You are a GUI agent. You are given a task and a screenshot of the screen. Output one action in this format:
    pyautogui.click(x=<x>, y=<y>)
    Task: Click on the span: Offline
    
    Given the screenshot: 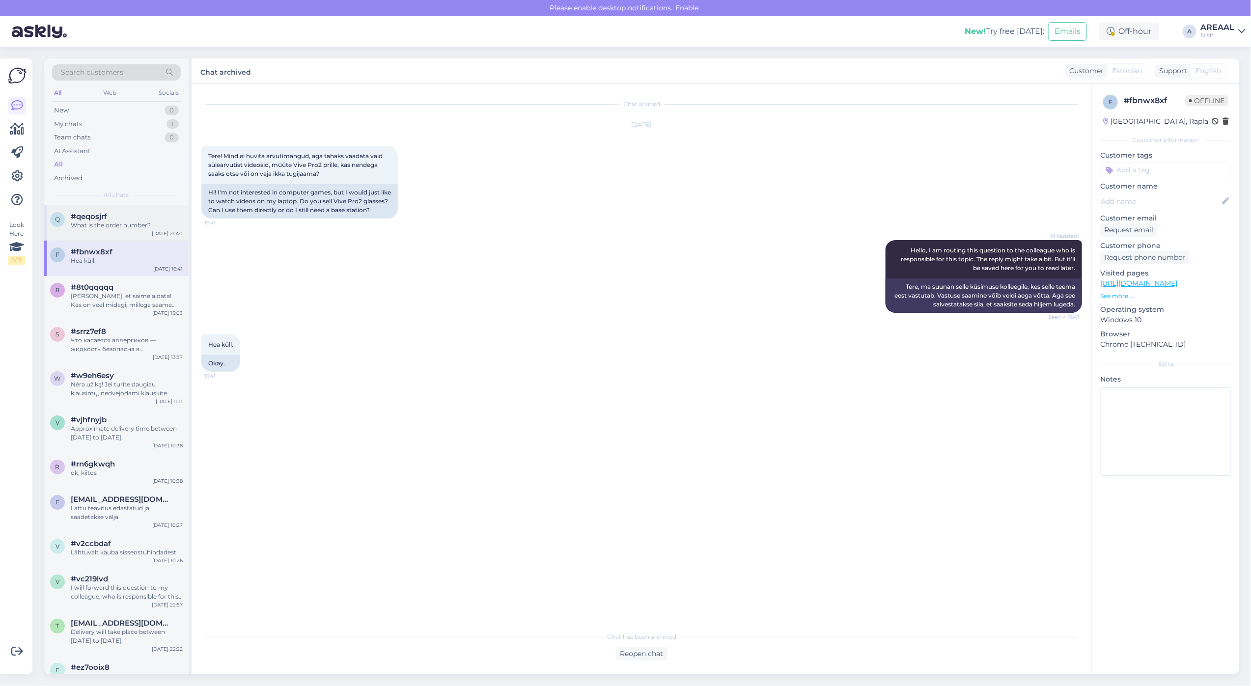 What is the action you would take?
    pyautogui.click(x=1207, y=101)
    